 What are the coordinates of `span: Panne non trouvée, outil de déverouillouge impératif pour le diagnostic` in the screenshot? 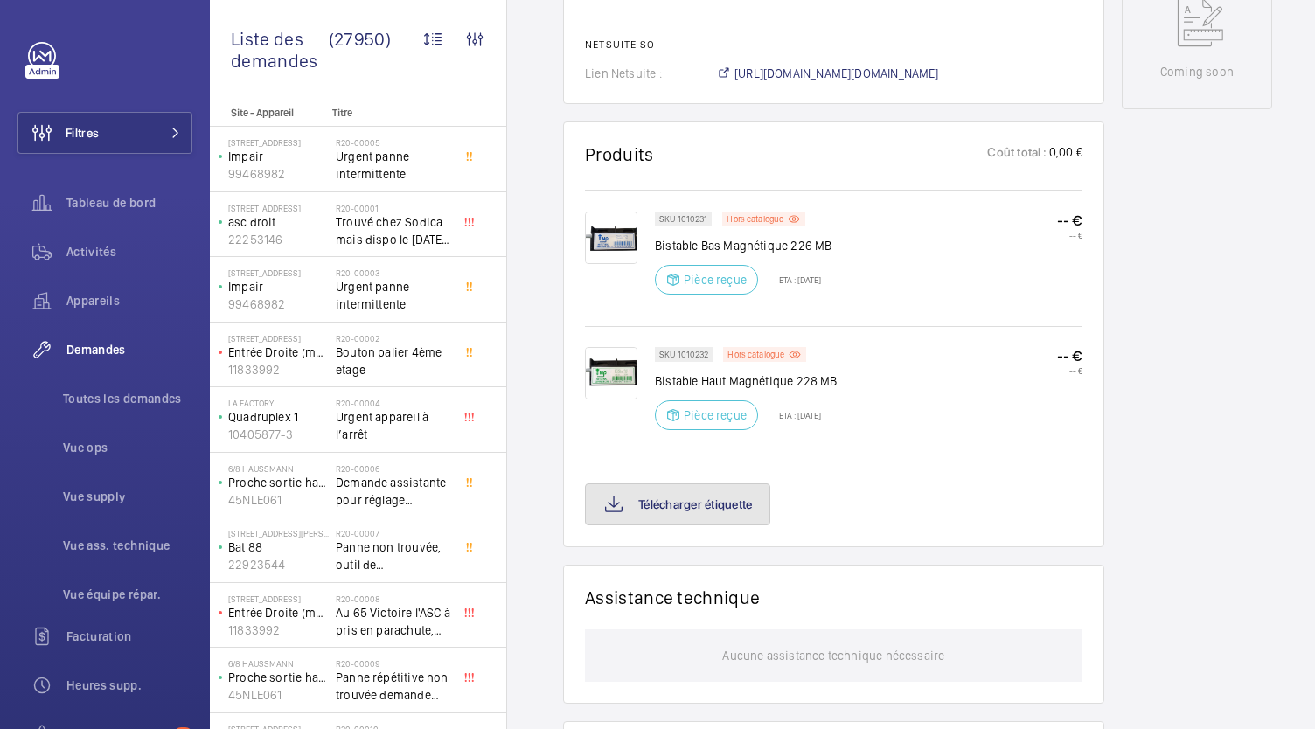 It's located at (393, 556).